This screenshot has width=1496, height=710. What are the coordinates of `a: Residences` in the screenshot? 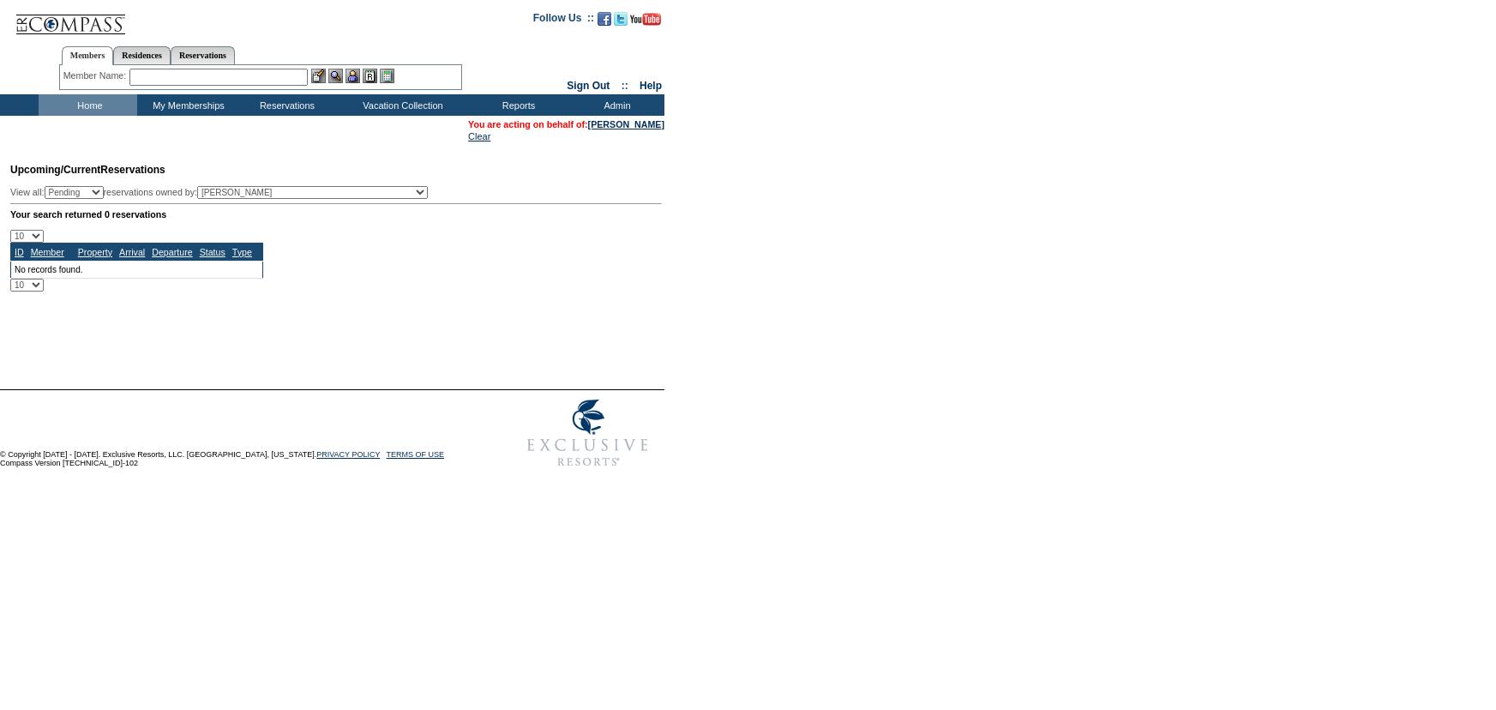 It's located at (141, 55).